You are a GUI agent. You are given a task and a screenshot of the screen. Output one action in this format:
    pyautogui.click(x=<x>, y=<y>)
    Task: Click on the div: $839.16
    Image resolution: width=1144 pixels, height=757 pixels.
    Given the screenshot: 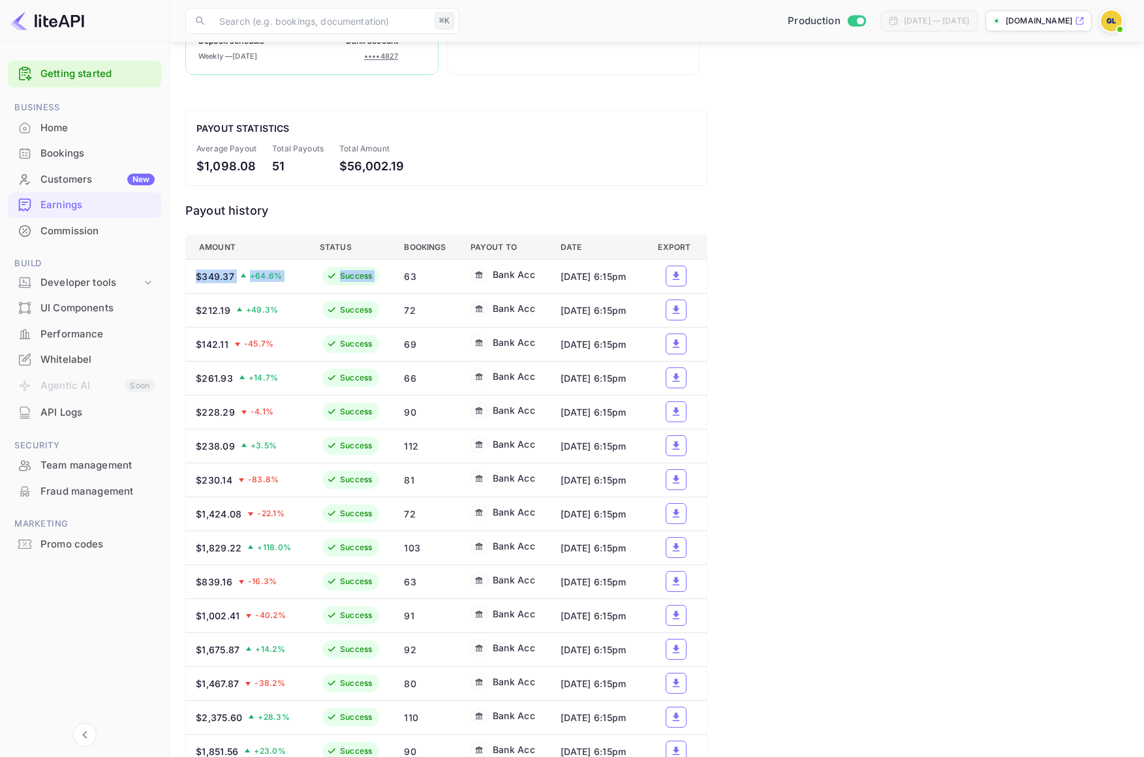 What is the action you would take?
    pyautogui.click(x=214, y=582)
    